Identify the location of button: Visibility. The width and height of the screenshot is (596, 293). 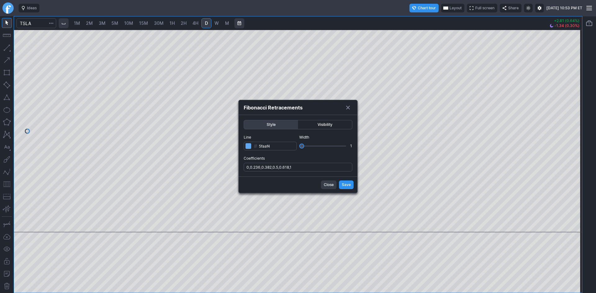
(325, 125).